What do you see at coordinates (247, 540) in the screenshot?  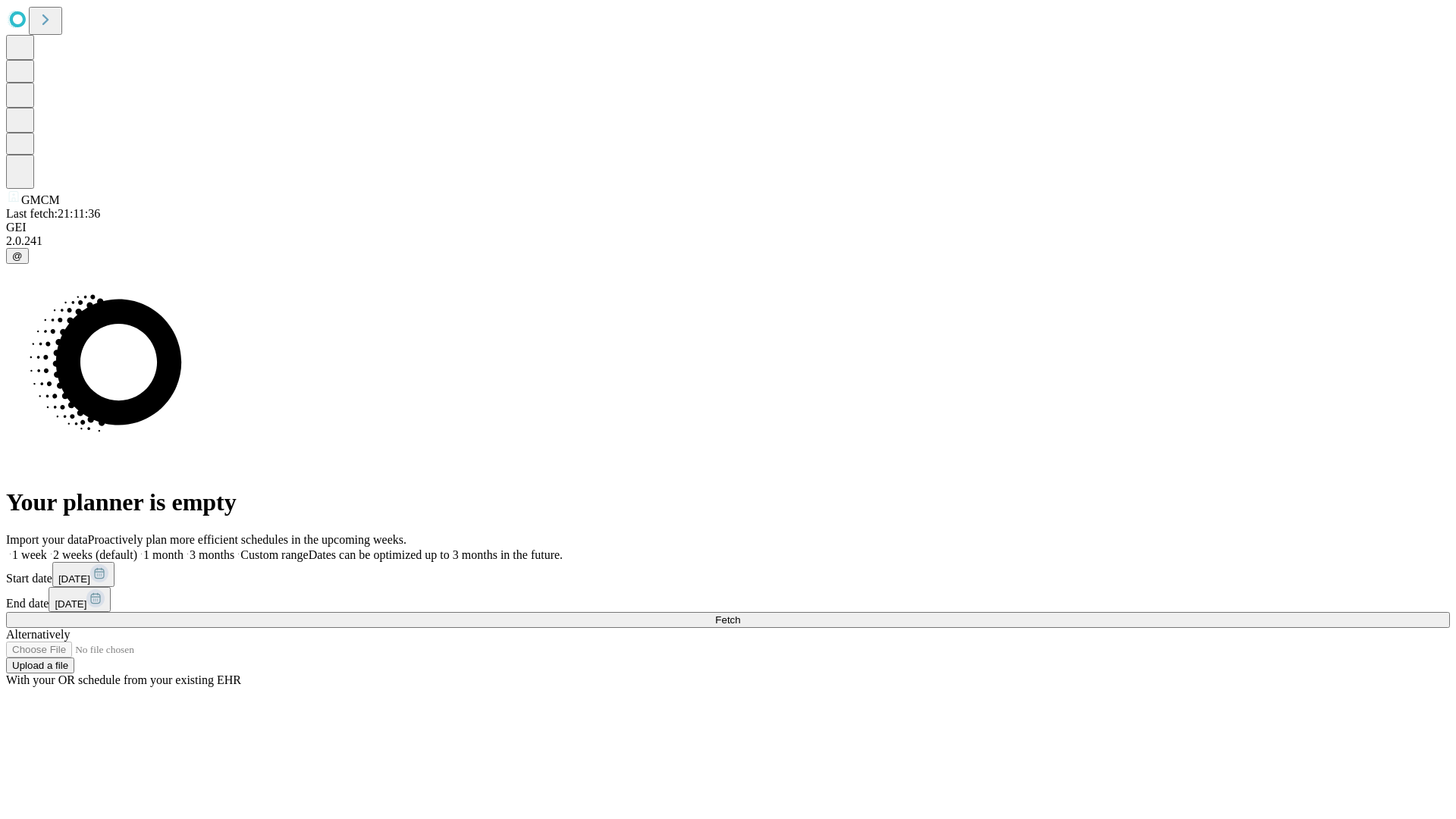 I see `span: Proactively plan more efficient schedules in the upcoming weeks.` at bounding box center [247, 540].